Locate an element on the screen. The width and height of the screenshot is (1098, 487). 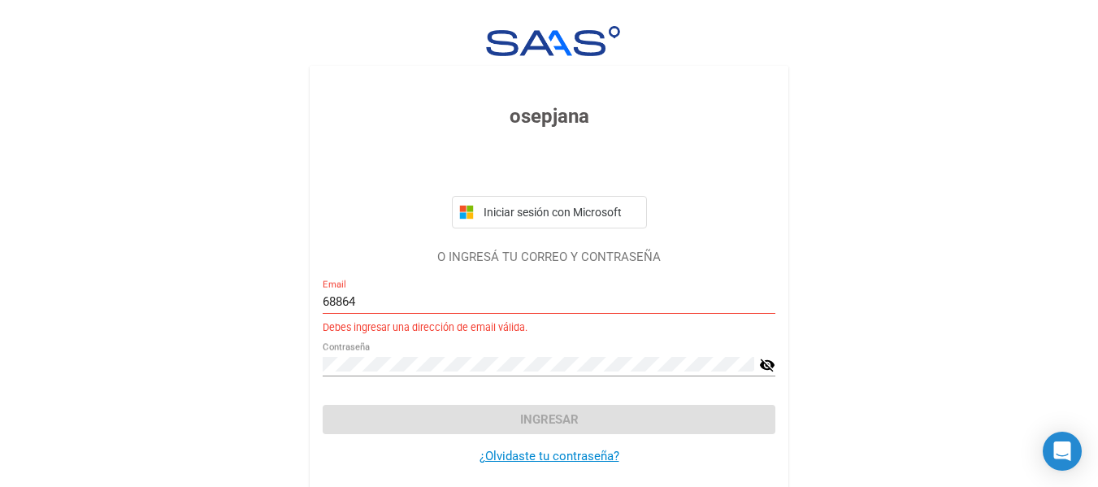
small: Debes ingresar una dirección de email válida. is located at coordinates (425, 328).